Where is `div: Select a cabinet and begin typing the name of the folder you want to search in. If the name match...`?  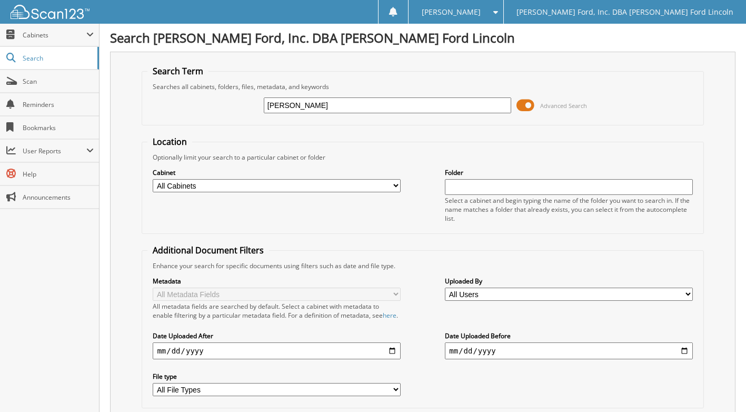
div: Select a cabinet and begin typing the name of the folder you want to search in. If the name match... is located at coordinates (569, 209).